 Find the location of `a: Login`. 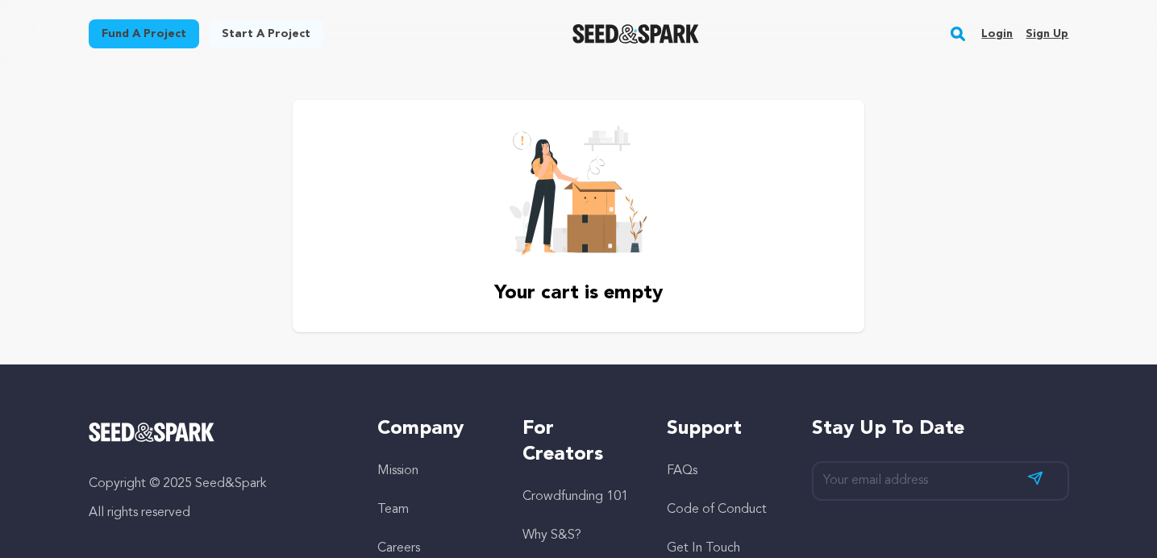

a: Login is located at coordinates (996, 34).